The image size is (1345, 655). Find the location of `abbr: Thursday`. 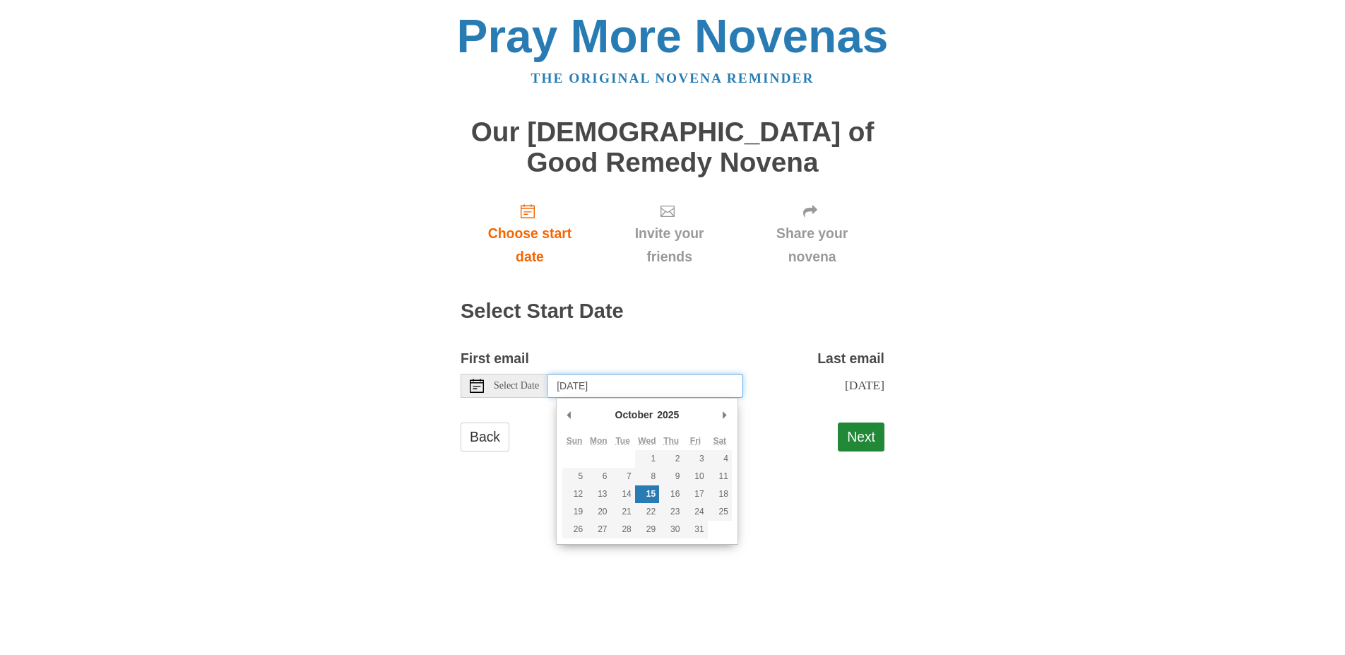

abbr: Thursday is located at coordinates (671, 441).